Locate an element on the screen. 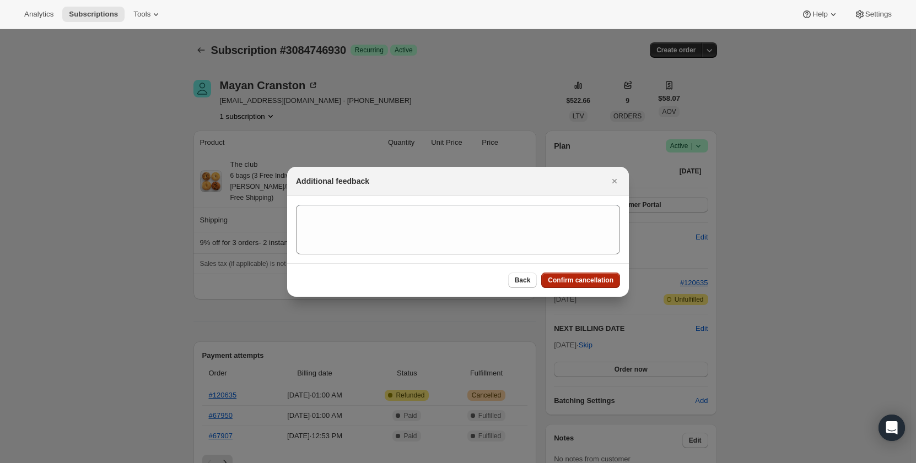 The width and height of the screenshot is (916, 463). button: Subscriptions is located at coordinates (93, 14).